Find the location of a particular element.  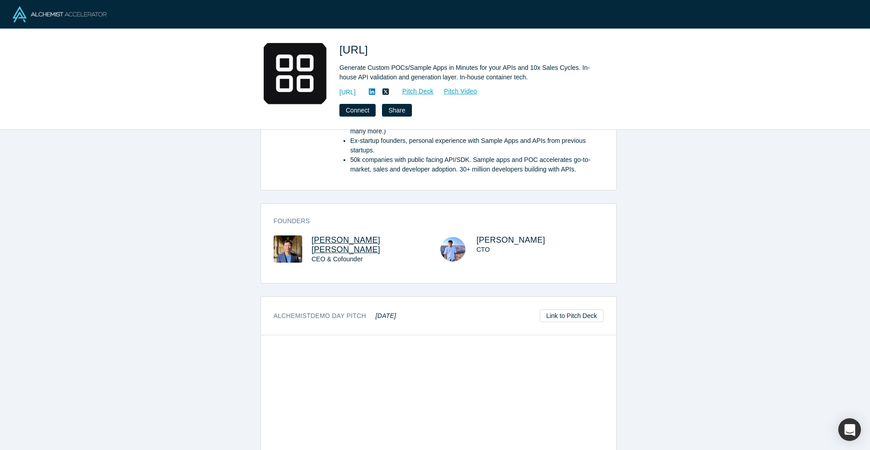

div: Generate Custom POCs/Sample Apps in Minutes for your APIs and 10x Sales Cycles. In-house API vali... is located at coordinates (466, 73).